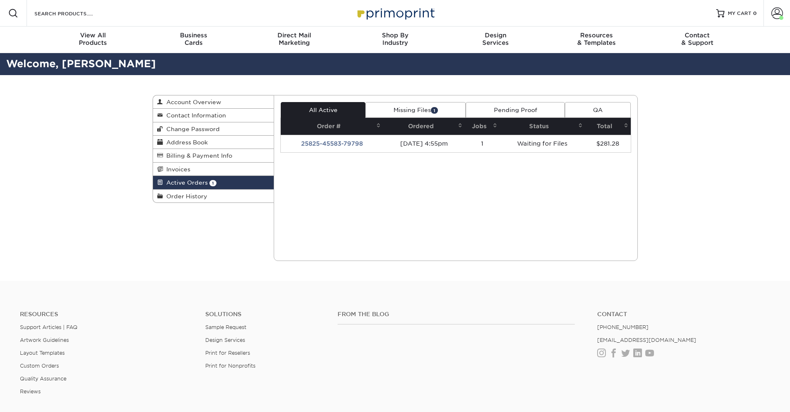 The width and height of the screenshot is (790, 412). Describe the element at coordinates (395, 13) in the screenshot. I see `img: Primoprint` at that location.